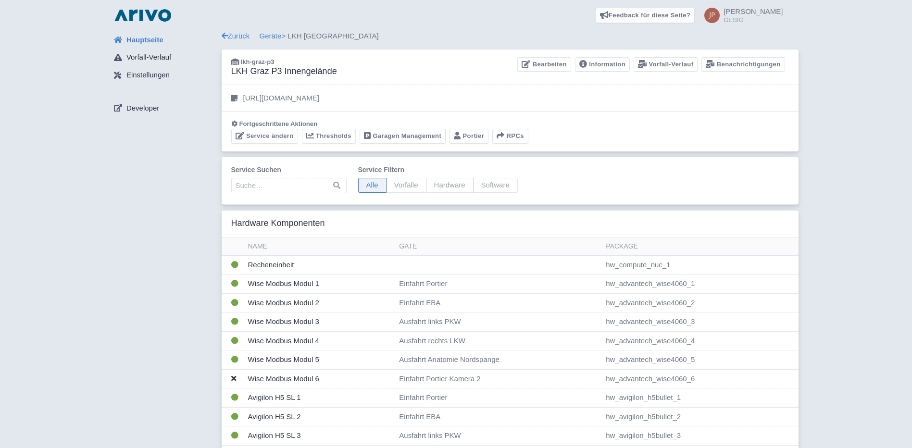 This screenshot has width=912, height=448. Describe the element at coordinates (320, 379) in the screenshot. I see `td: Wise Modbus Modul 6` at that location.